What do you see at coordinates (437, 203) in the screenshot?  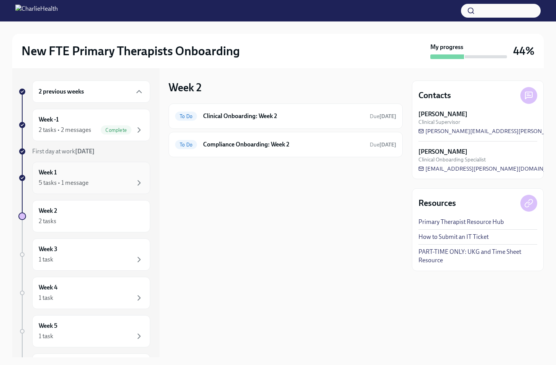 I see `h4: Resources` at bounding box center [437, 203].